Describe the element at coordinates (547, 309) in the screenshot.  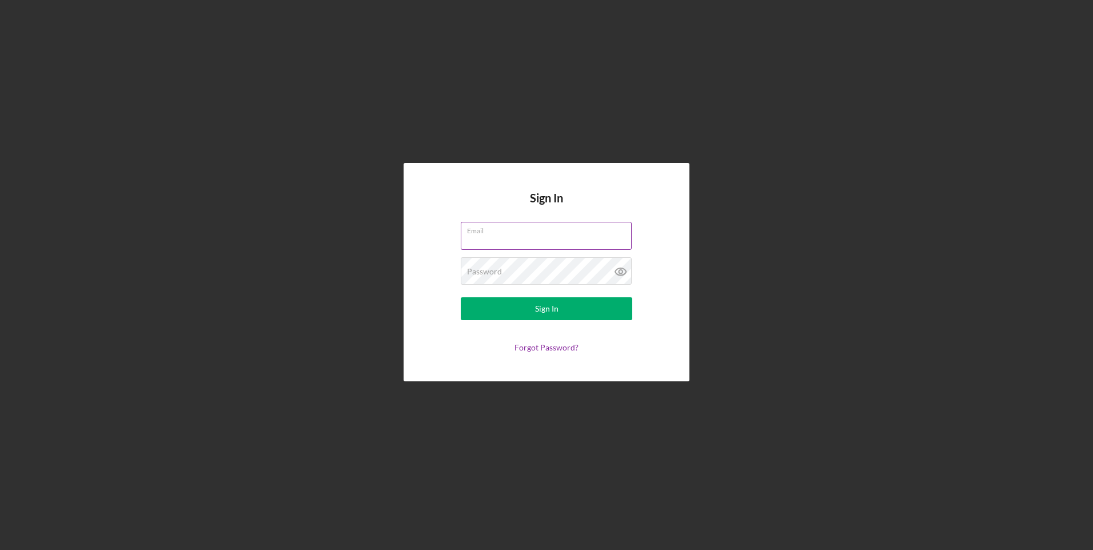
I see `div: Sign In` at that location.